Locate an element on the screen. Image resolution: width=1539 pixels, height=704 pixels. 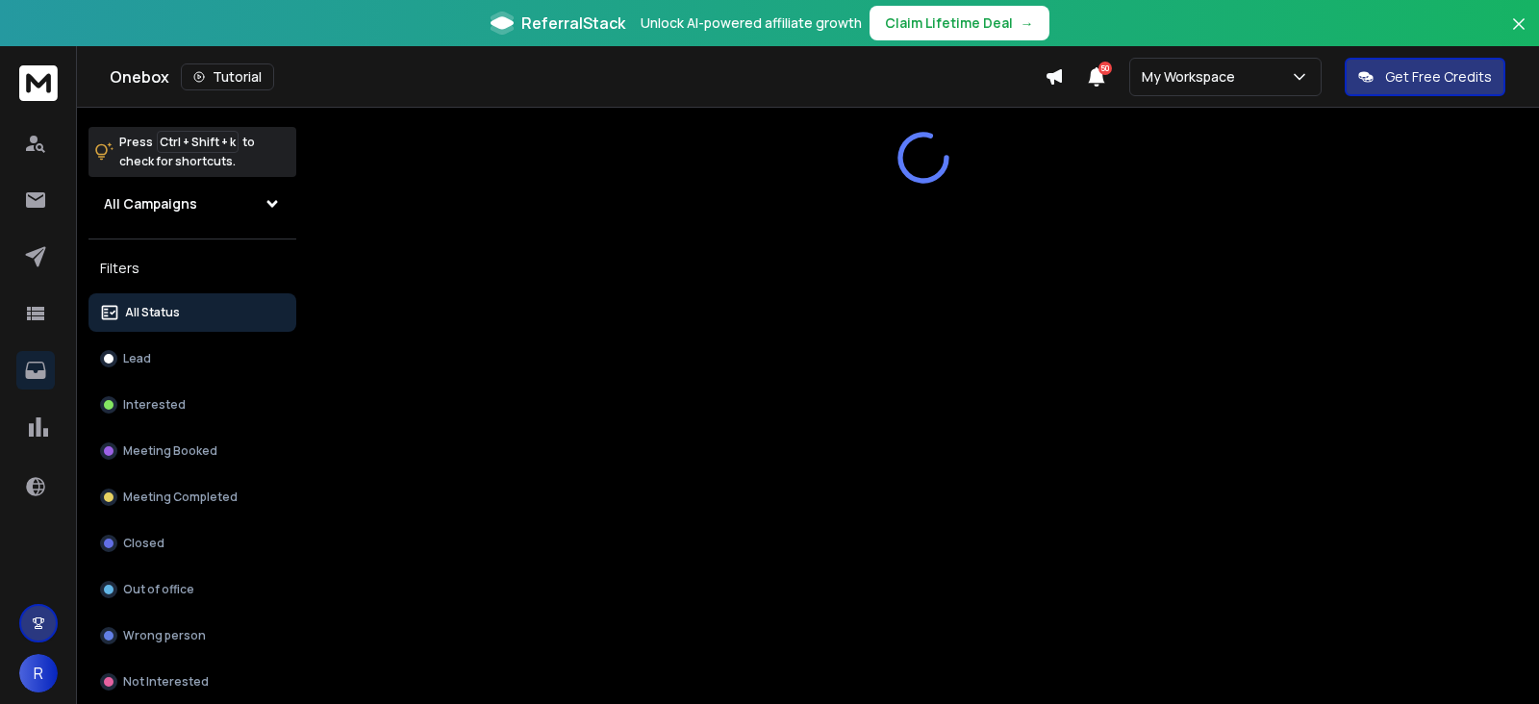
p: Closed is located at coordinates (143, 543).